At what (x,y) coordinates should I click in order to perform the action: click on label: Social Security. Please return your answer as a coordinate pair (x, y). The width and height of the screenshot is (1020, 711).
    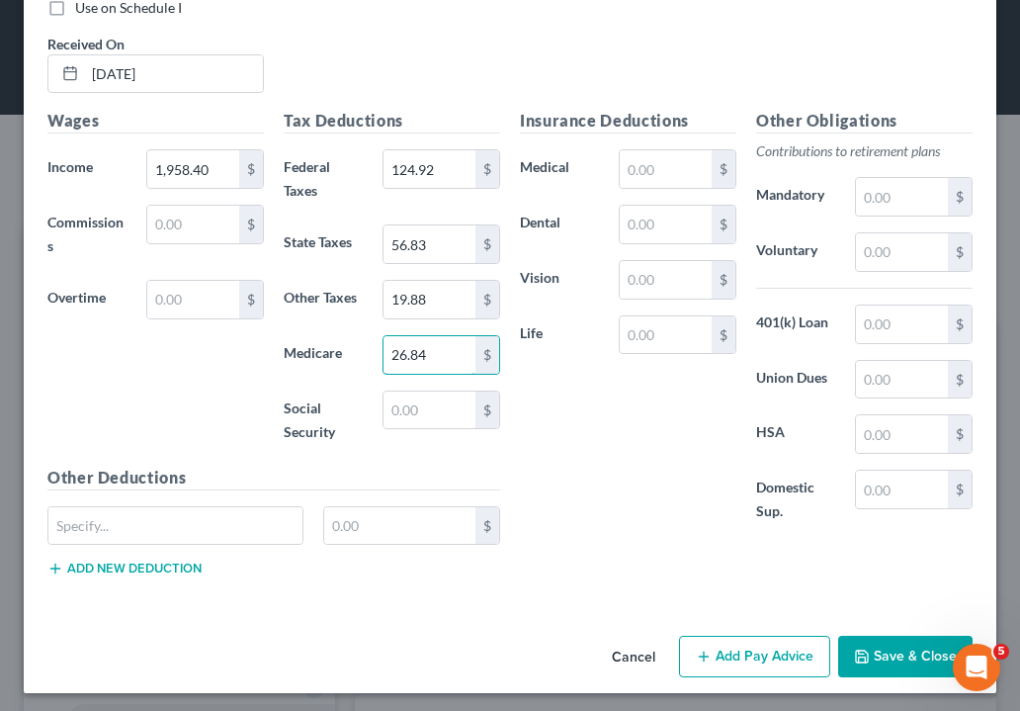
    Looking at the image, I should click on (323, 420).